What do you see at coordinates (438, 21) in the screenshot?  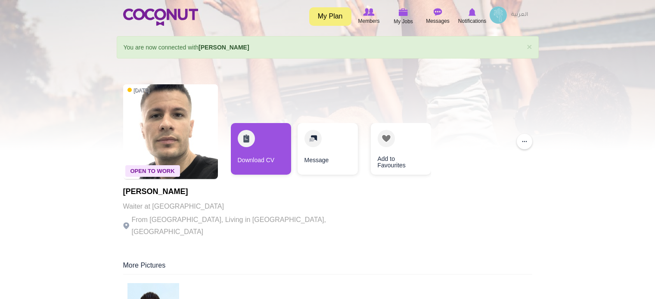 I see `span: Messages` at bounding box center [438, 21].